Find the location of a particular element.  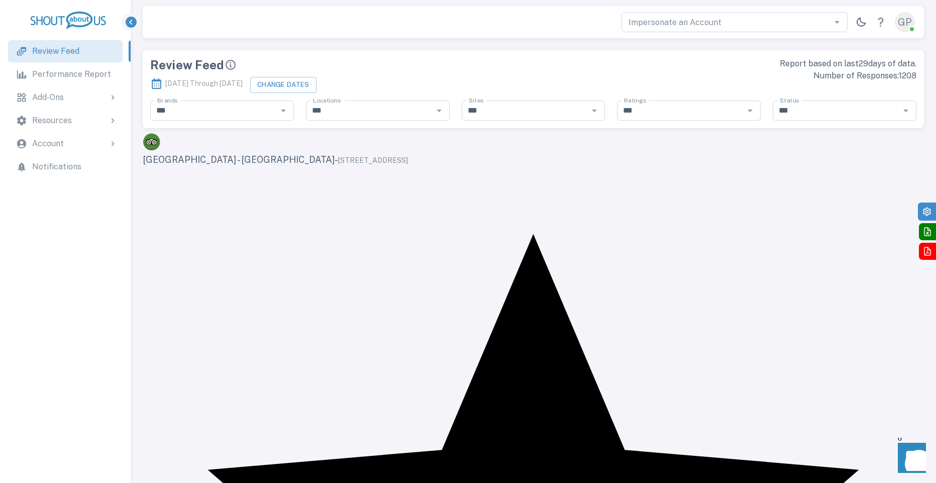

img: logo is located at coordinates (68, 20).